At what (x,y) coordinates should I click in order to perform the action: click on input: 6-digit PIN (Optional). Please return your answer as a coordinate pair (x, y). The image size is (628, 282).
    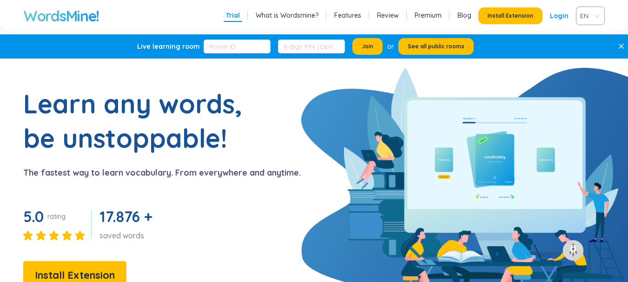
    Looking at the image, I should click on (311, 46).